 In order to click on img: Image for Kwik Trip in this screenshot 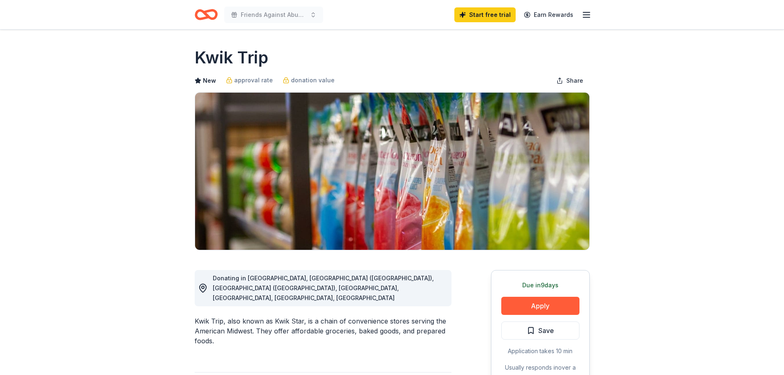, I will do `click(392, 171)`.